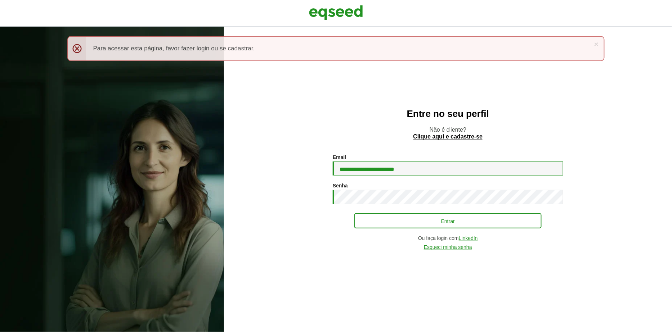 Image resolution: width=672 pixels, height=332 pixels. Describe the element at coordinates (448, 221) in the screenshot. I see `button: Entrar` at that location.